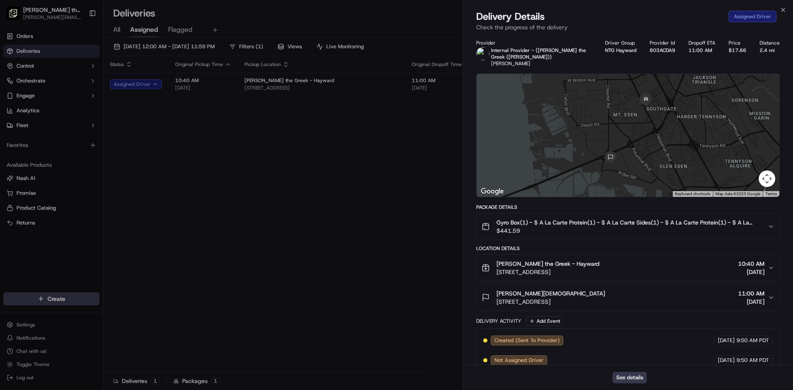 The height and width of the screenshot is (390, 793). What do you see at coordinates (663, 43) in the screenshot?
I see `div: Provider Id` at bounding box center [663, 43].